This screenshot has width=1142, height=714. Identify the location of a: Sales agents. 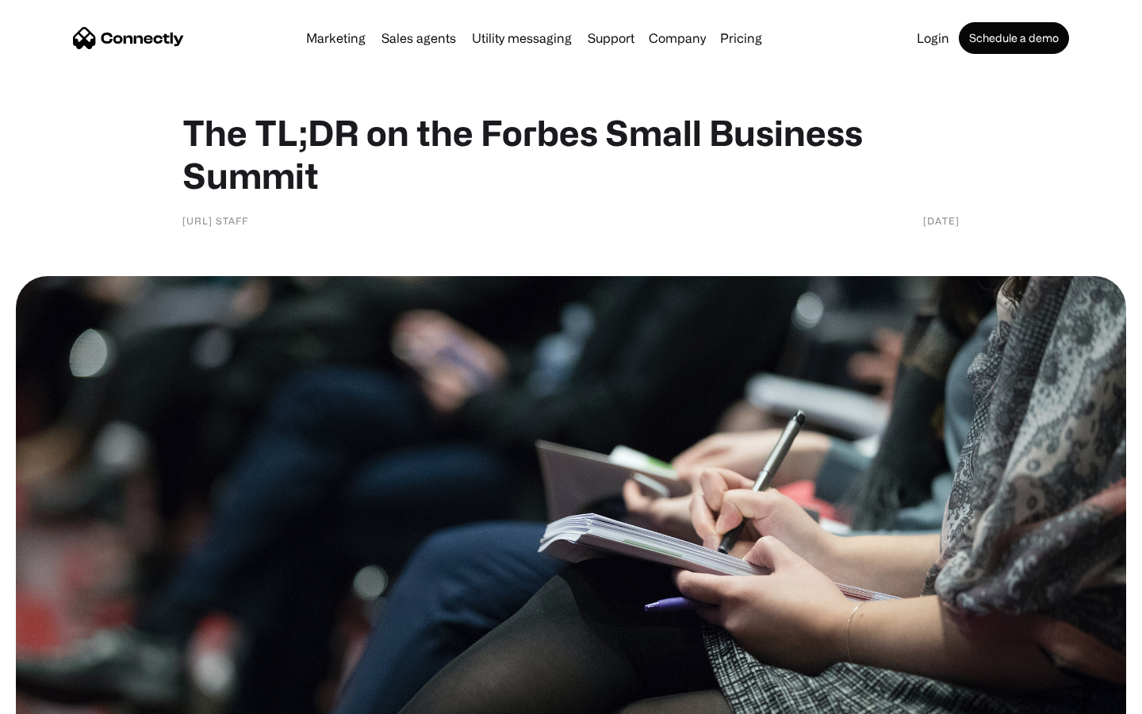
(419, 38).